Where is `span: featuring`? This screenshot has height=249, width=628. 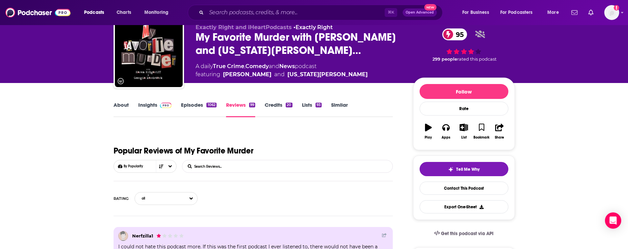 span: featuring is located at coordinates (282, 75).